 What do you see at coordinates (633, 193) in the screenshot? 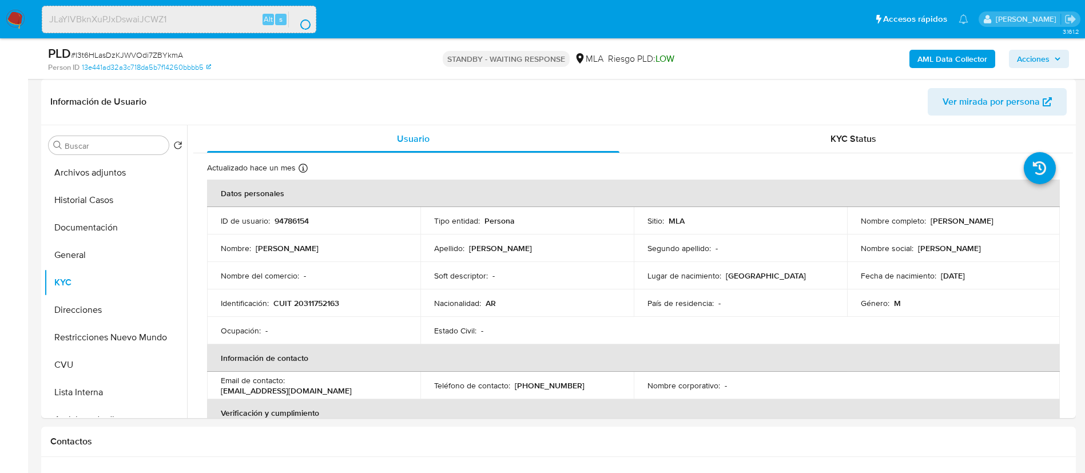
I see `th: Datos personales` at bounding box center [633, 193].